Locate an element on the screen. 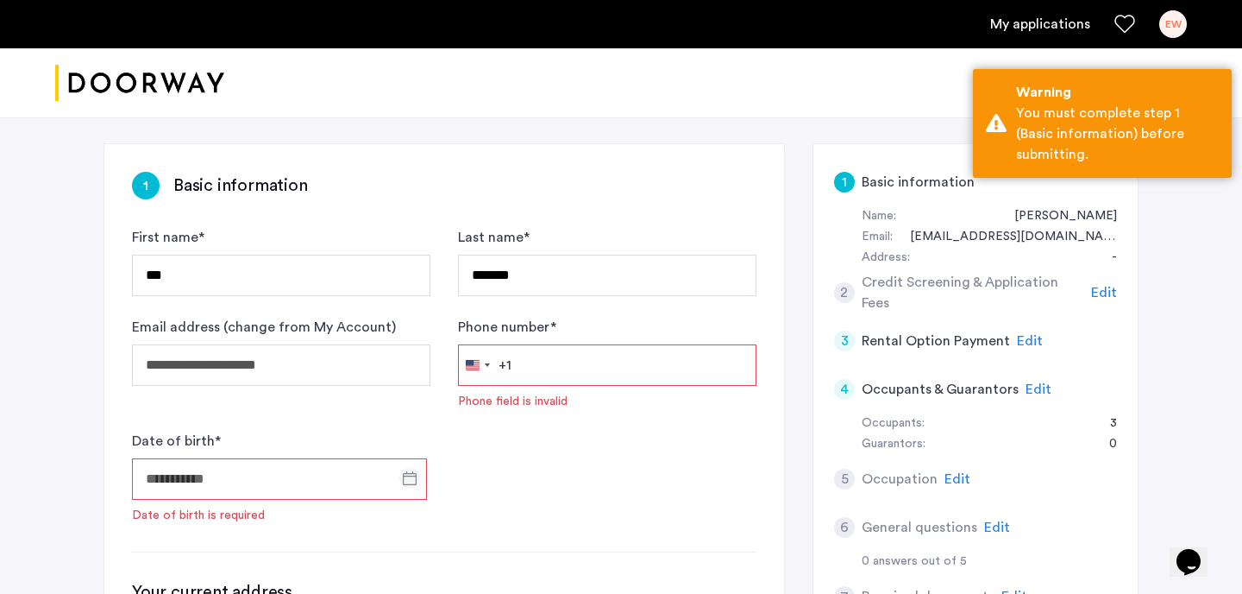 The image size is (1242, 594). label: Phone number * is located at coordinates (507, 327).